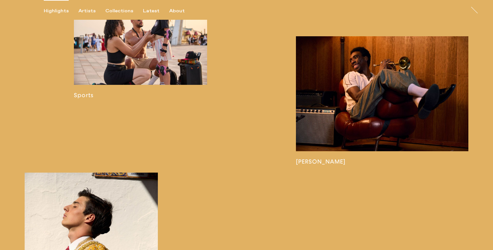 The image size is (493, 250). What do you see at coordinates (124, 11) in the screenshot?
I see `button: Collections` at bounding box center [124, 11].